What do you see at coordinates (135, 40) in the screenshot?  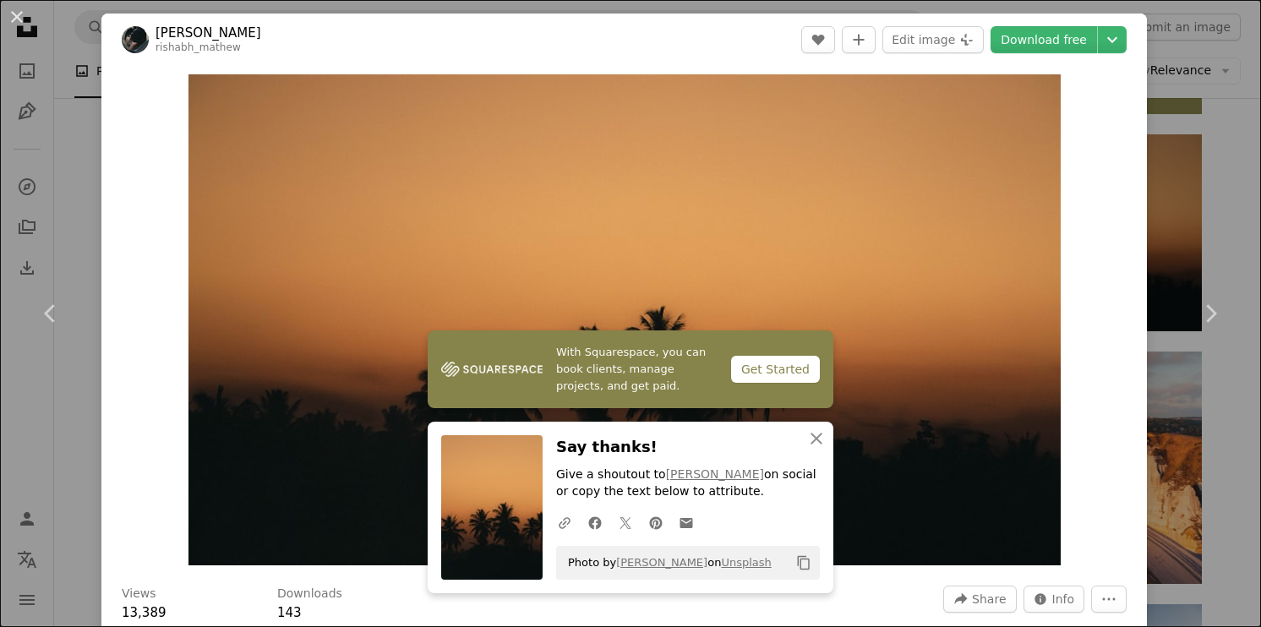 I see `img: Go to Rishabh Mathew's profile` at bounding box center [135, 40].